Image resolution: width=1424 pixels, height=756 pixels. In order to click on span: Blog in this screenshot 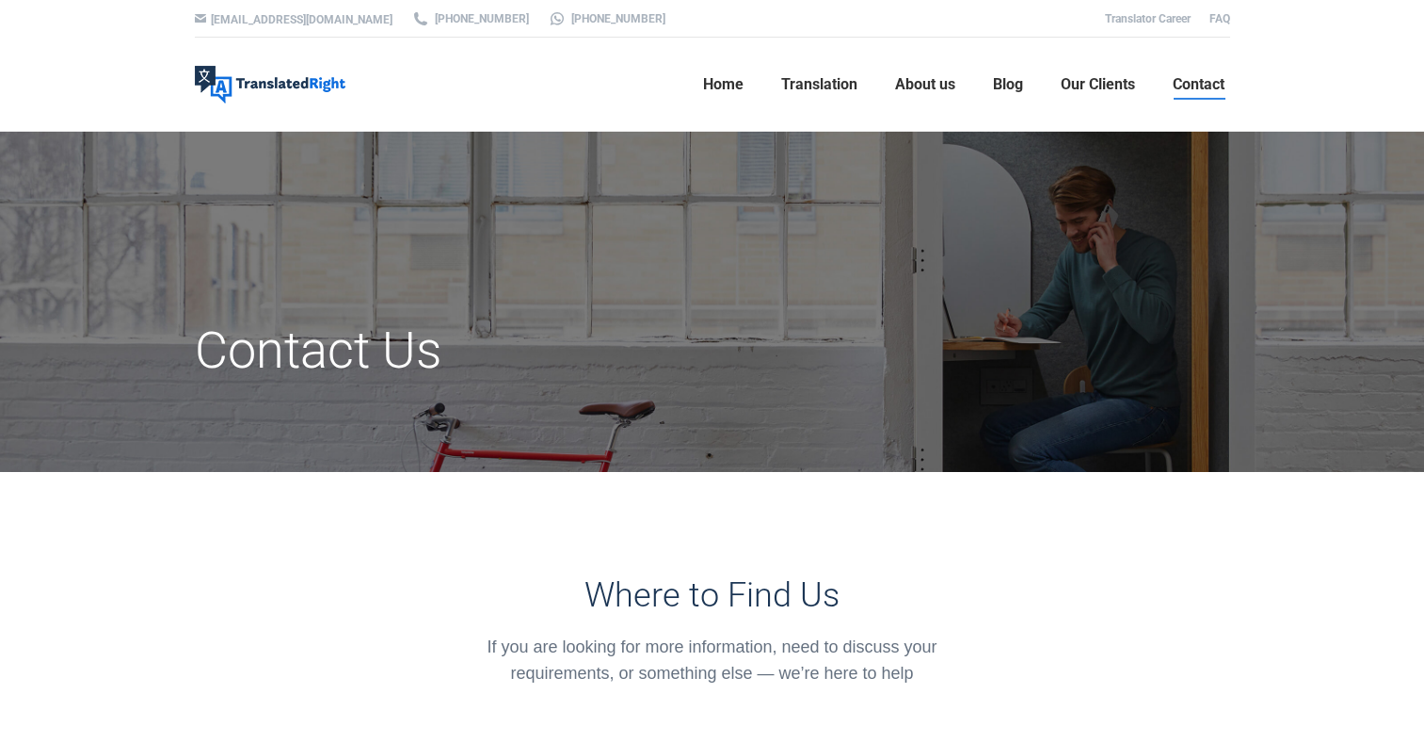, I will do `click(1008, 85)`.